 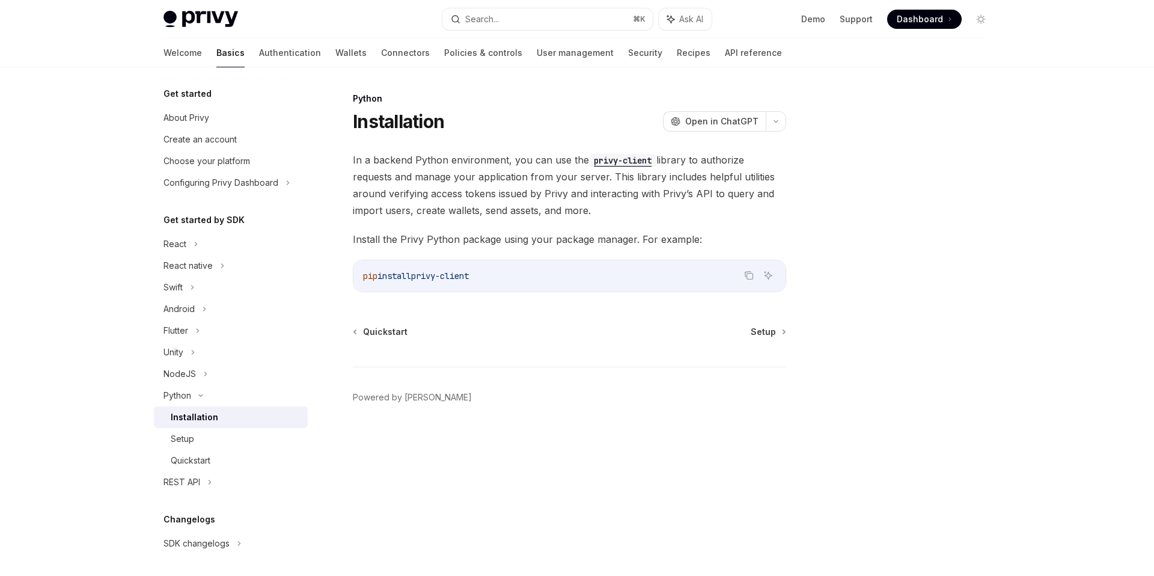 What do you see at coordinates (693, 53) in the screenshot?
I see `a: Recipes` at bounding box center [693, 53].